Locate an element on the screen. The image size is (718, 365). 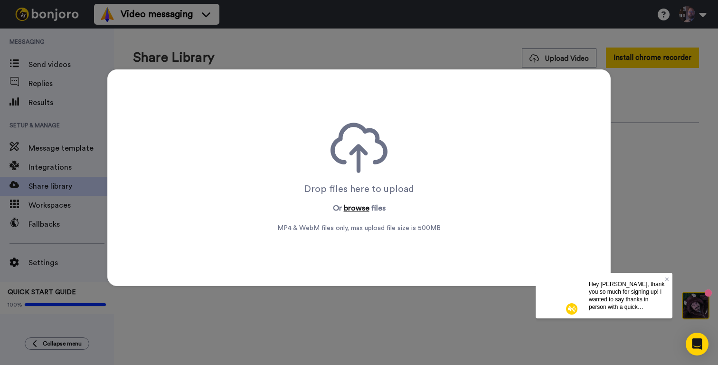
div: Drop files here to upload is located at coordinates (359, 189).